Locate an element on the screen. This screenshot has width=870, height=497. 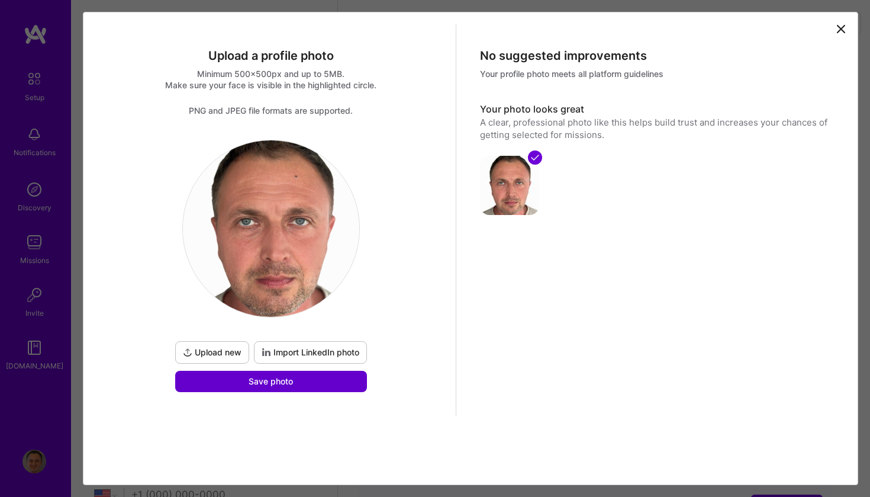
span: Save photo is located at coordinates (270, 381).